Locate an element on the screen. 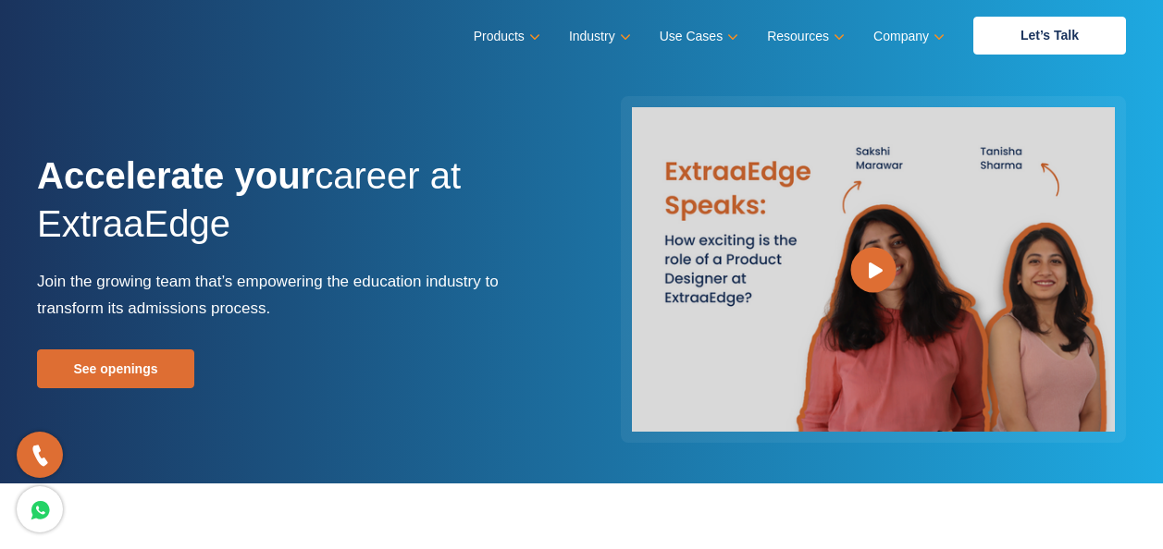 Image resolution: width=1163 pixels, height=549 pixels. p: Join the growing team that’s empowering the education industry to transform its admissions process. is located at coordinates (302, 295).